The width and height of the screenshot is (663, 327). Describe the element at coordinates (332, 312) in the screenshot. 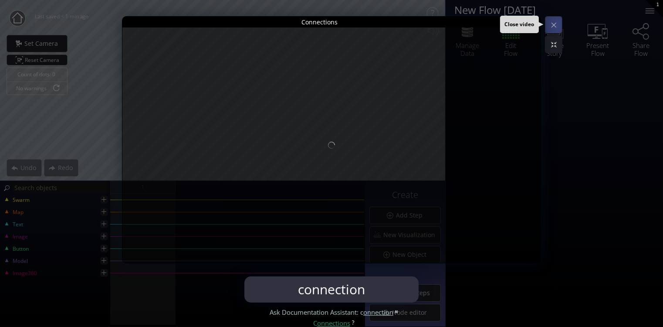

I see `div: Ask Documentation Assistant: c` at that location.